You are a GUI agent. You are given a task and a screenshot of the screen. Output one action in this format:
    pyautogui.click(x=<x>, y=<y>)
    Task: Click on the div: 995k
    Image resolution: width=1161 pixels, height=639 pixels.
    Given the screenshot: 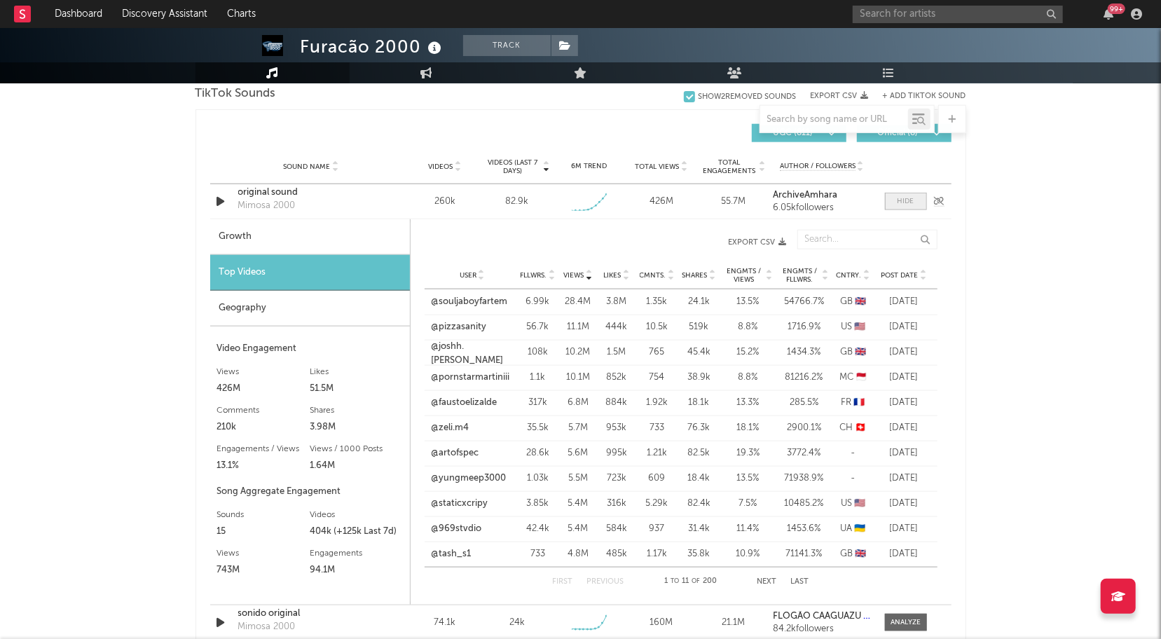 What is the action you would take?
    pyautogui.click(x=617, y=453)
    